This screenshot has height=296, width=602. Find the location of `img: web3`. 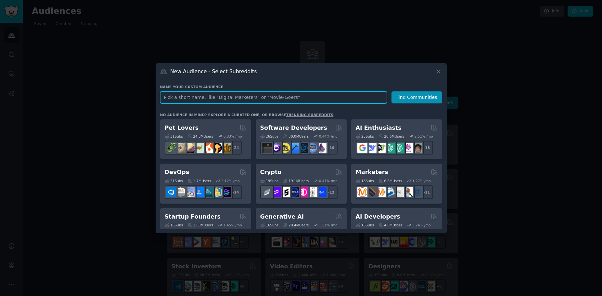

img: web3 is located at coordinates (294, 192).